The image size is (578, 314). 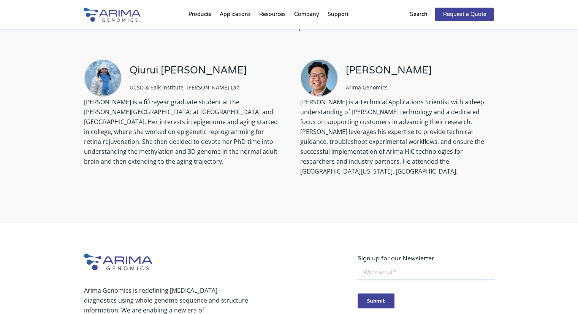 What do you see at coordinates (103, 78) in the screenshot?
I see `img: Webinar-Photos-2025-4.png` at bounding box center [103, 78].